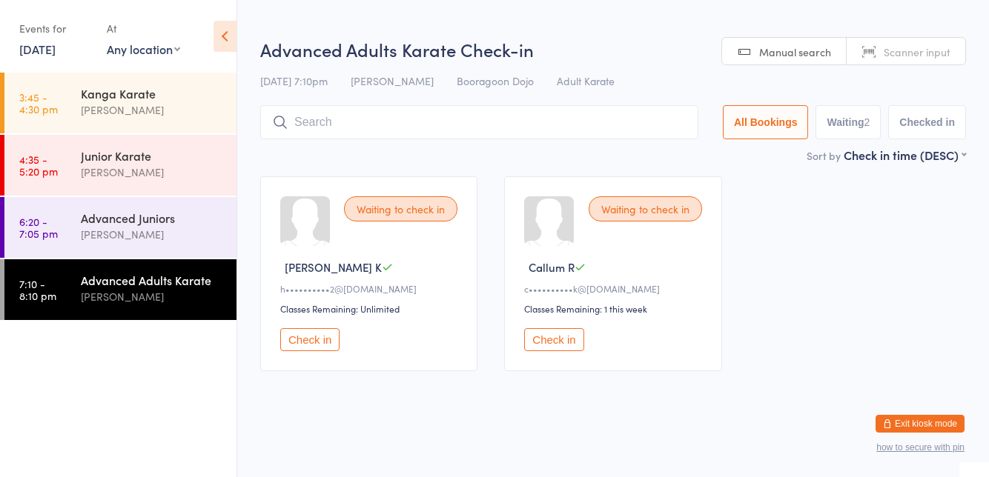 The width and height of the screenshot is (989, 477). What do you see at coordinates (848, 122) in the screenshot?
I see `button: Waiting2` at bounding box center [848, 122].